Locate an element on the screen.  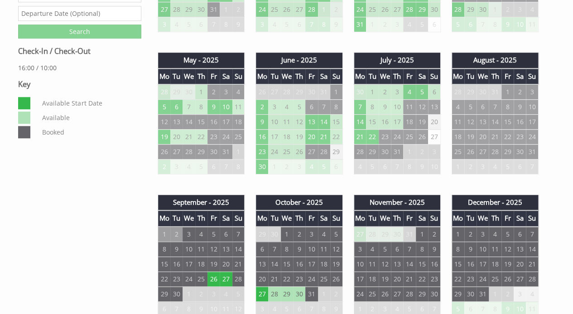
dd: Available Start Date is located at coordinates (90, 103).